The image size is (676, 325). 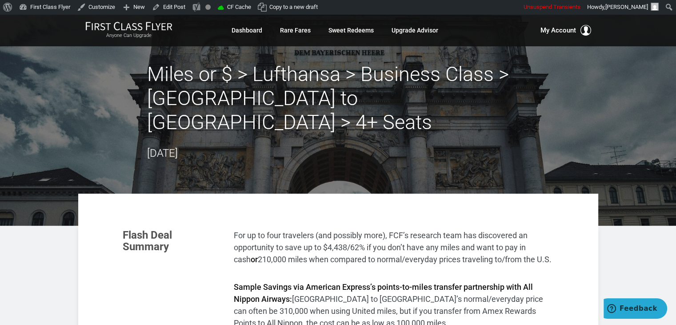 What do you see at coordinates (383, 293) in the screenshot?
I see `strong: Sample Savings via American Express’s points-to-miles transfer partnership with All Nippon Airways:` at bounding box center [383, 293].